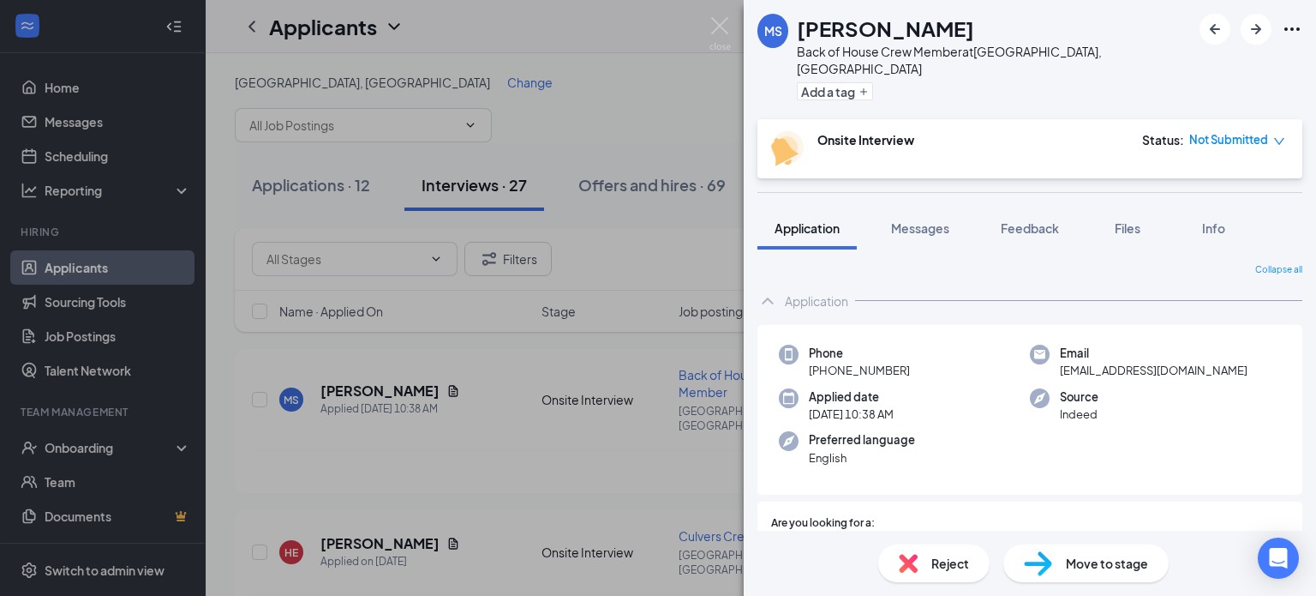  I want to click on span: Reject, so click(950, 563).